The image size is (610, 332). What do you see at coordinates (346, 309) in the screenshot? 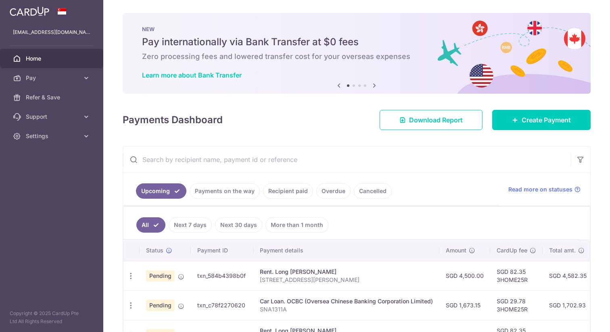
I see `p: SNA1311A` at bounding box center [346, 309].